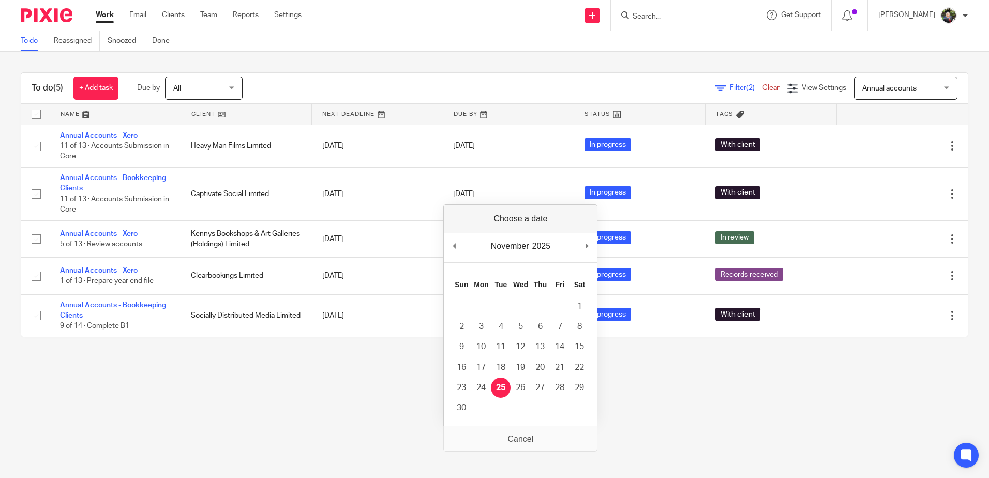 Image resolution: width=989 pixels, height=478 pixels. I want to click on a: Reassigned, so click(77, 41).